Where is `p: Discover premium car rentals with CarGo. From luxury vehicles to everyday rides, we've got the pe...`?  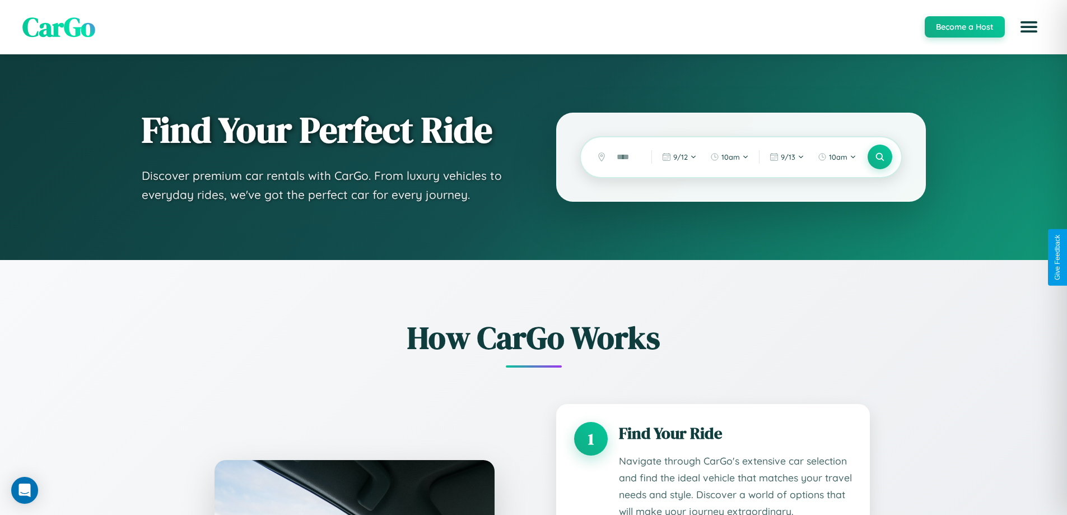 p: Discover premium car rentals with CarGo. From luxury vehicles to everyday rides, we've got the pe... is located at coordinates (327, 185).